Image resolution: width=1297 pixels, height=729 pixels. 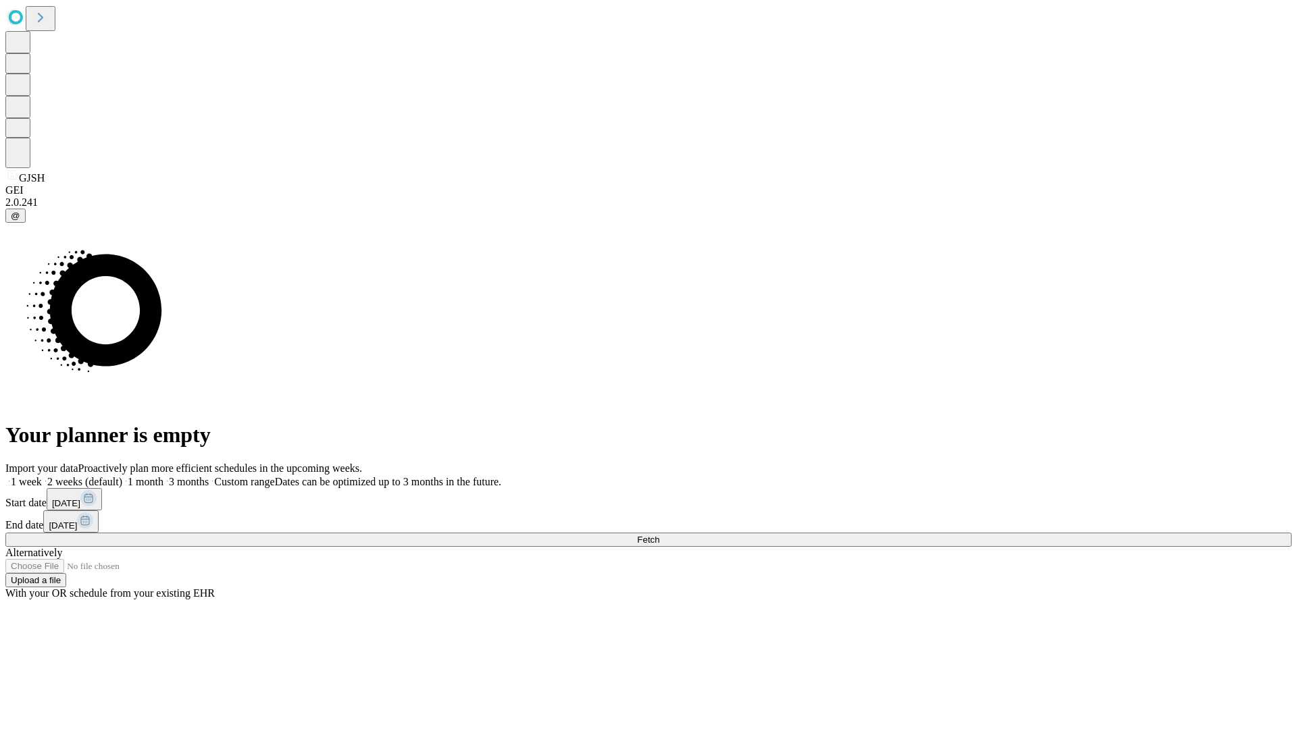 I want to click on span: Fetch, so click(x=648, y=540).